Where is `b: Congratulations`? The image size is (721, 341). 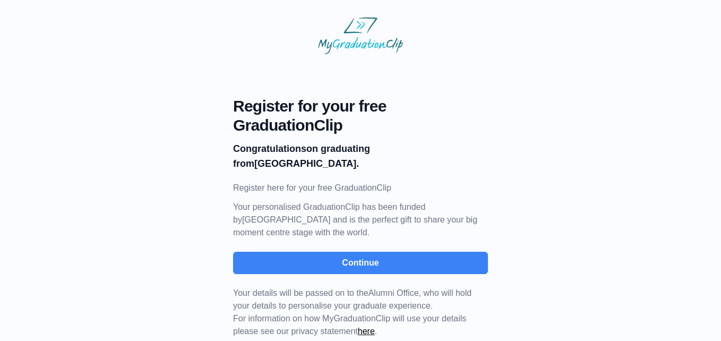 b: Congratulations is located at coordinates (270, 149).